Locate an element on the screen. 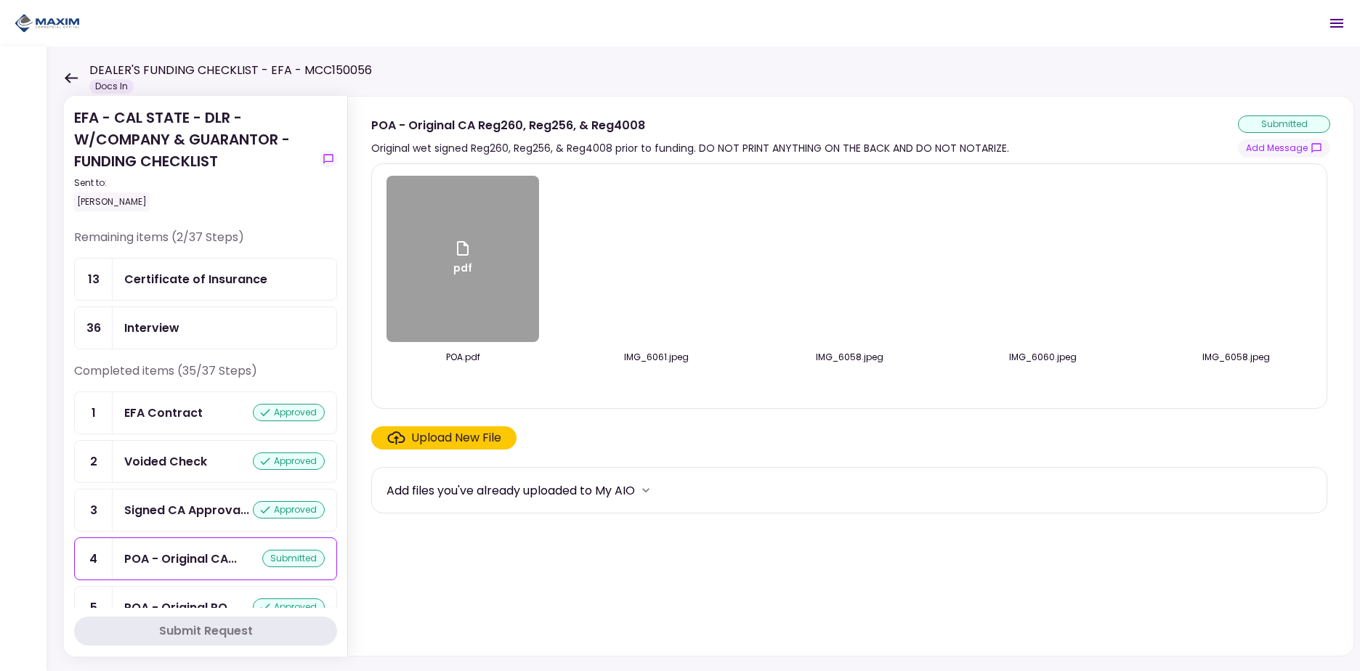  div: IMG_6060.jpeg is located at coordinates (1043, 357).